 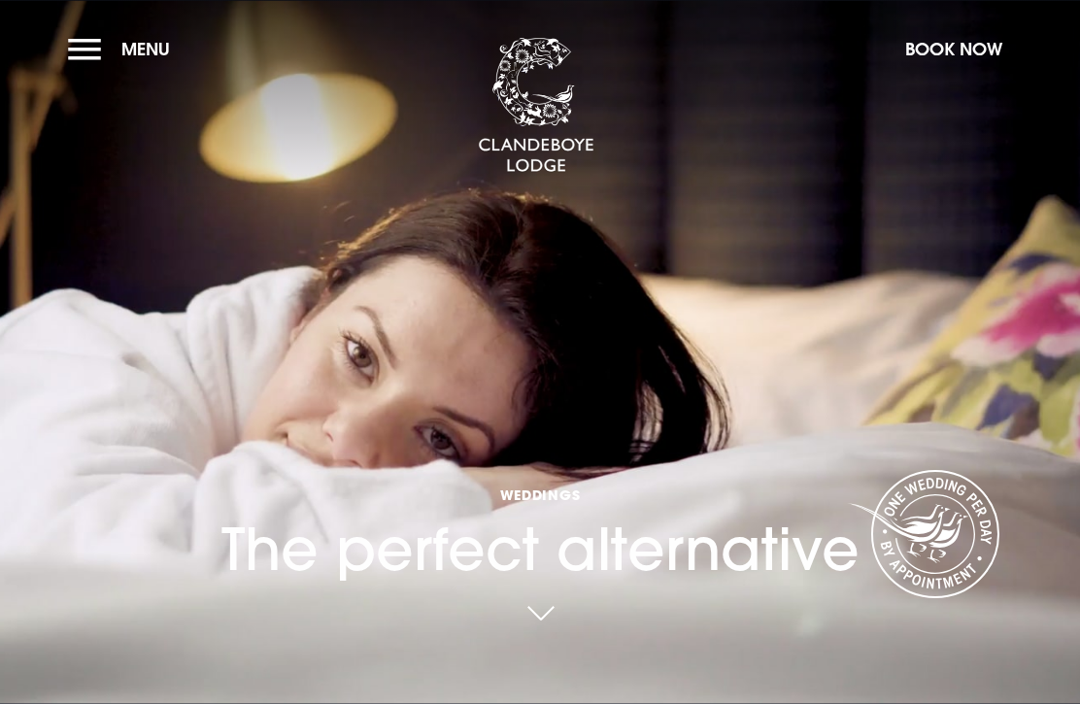 I want to click on button: Book Now, so click(x=954, y=49).